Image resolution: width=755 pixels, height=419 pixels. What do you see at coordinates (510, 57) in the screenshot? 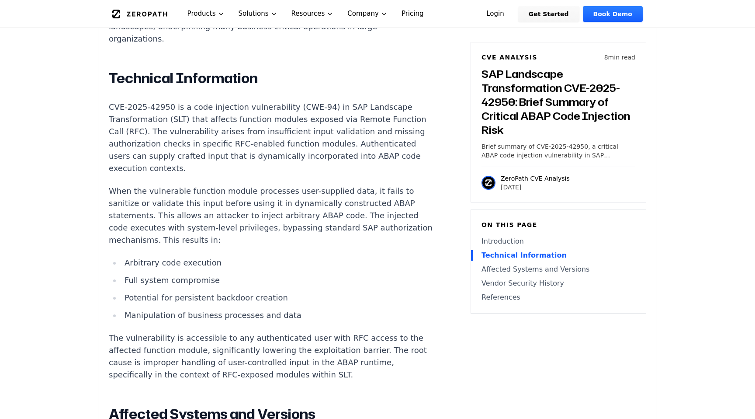
I see `h6: CVE Analysis` at bounding box center [510, 57].